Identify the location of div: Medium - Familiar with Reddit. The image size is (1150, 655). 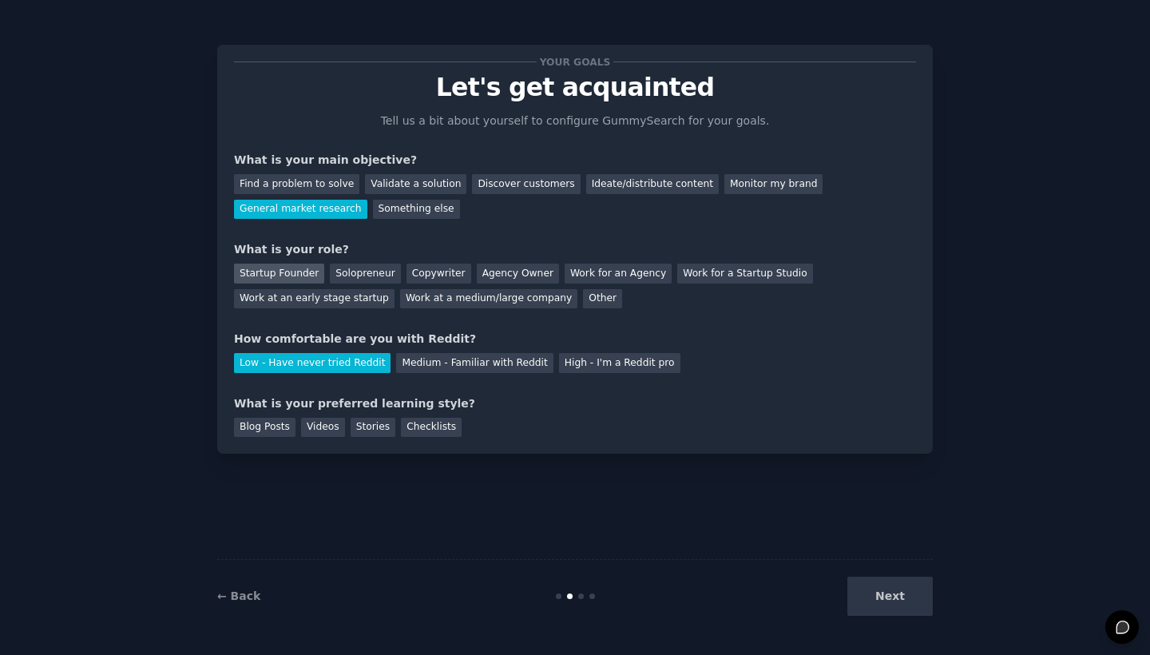
(474, 362).